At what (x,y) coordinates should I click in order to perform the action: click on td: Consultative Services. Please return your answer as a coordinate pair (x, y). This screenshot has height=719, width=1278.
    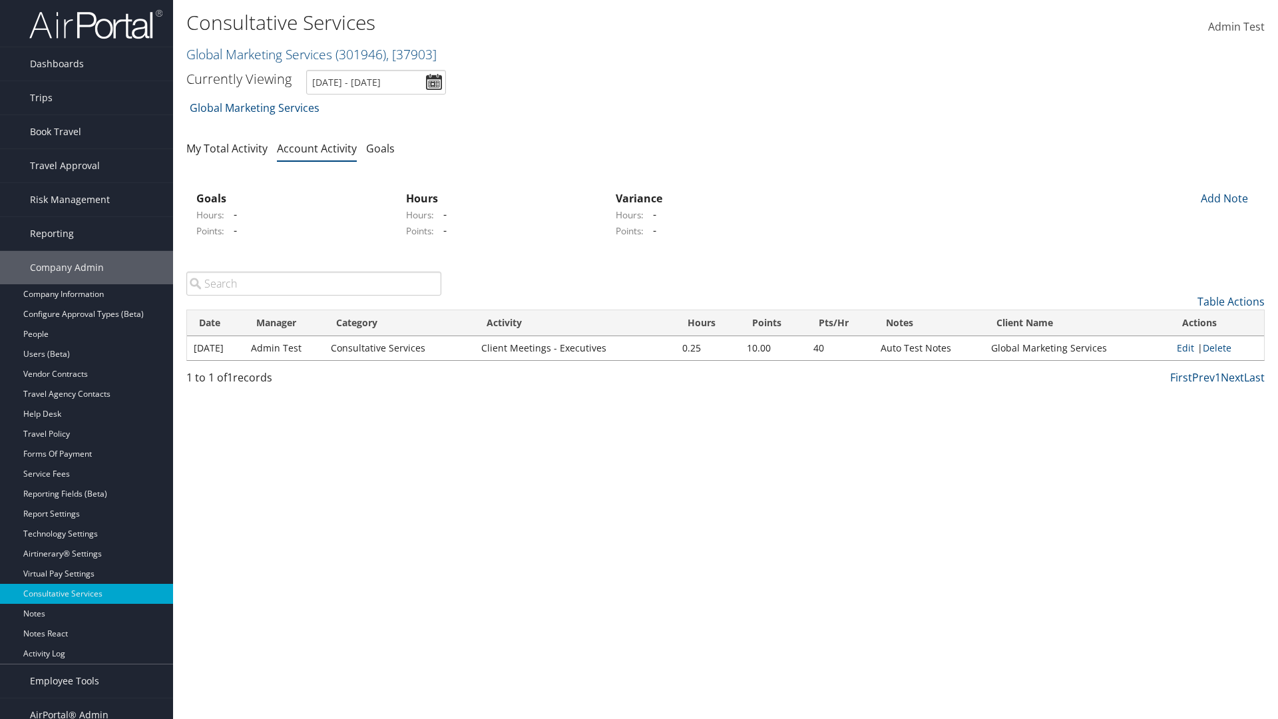
    Looking at the image, I should click on (400, 348).